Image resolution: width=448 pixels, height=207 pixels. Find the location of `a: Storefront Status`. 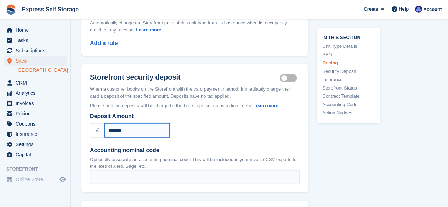

a: Storefront Status is located at coordinates (349, 88).